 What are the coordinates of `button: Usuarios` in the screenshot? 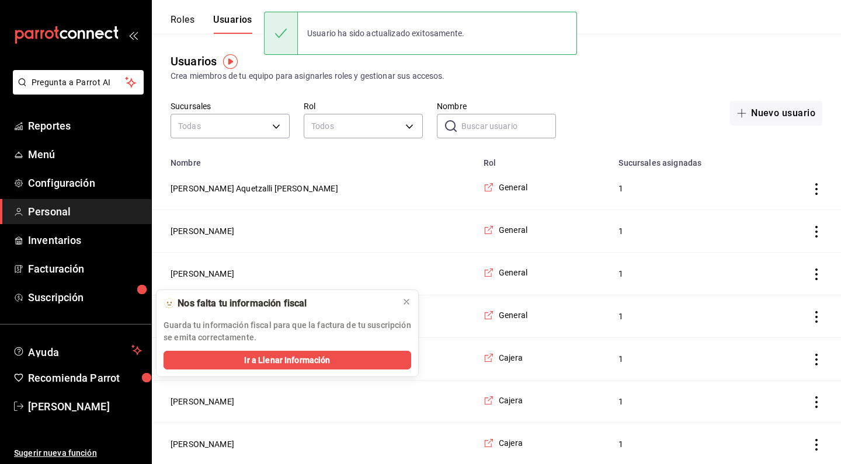 It's located at (233, 24).